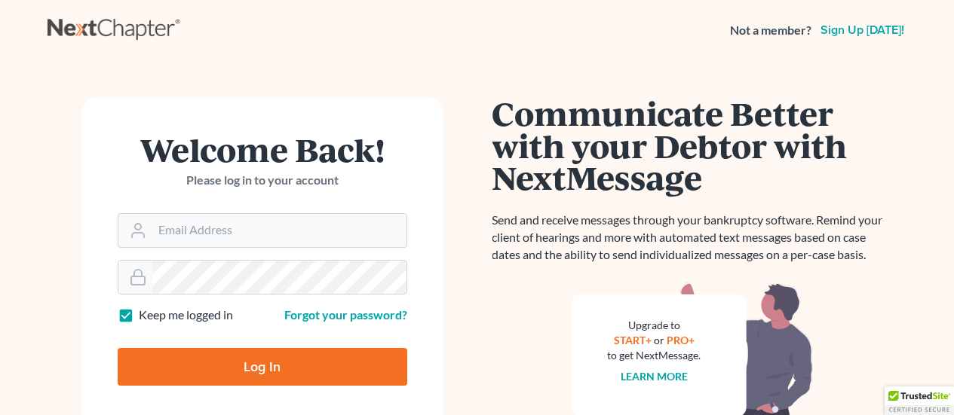  What do you see at coordinates (692, 146) in the screenshot?
I see `h1: Communicate Better with your Debtor with NextMessage` at bounding box center [692, 146].